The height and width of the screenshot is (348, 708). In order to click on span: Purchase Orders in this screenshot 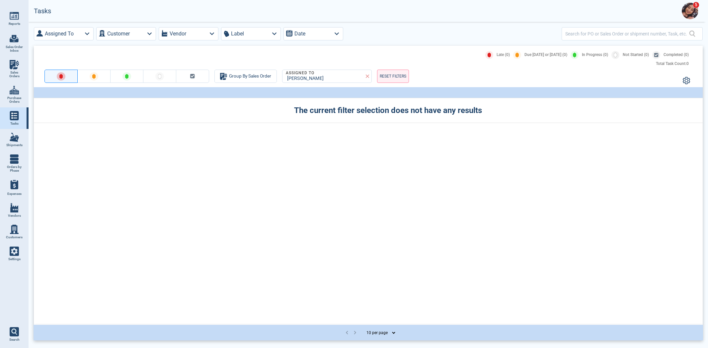, I will do `click(14, 100)`.